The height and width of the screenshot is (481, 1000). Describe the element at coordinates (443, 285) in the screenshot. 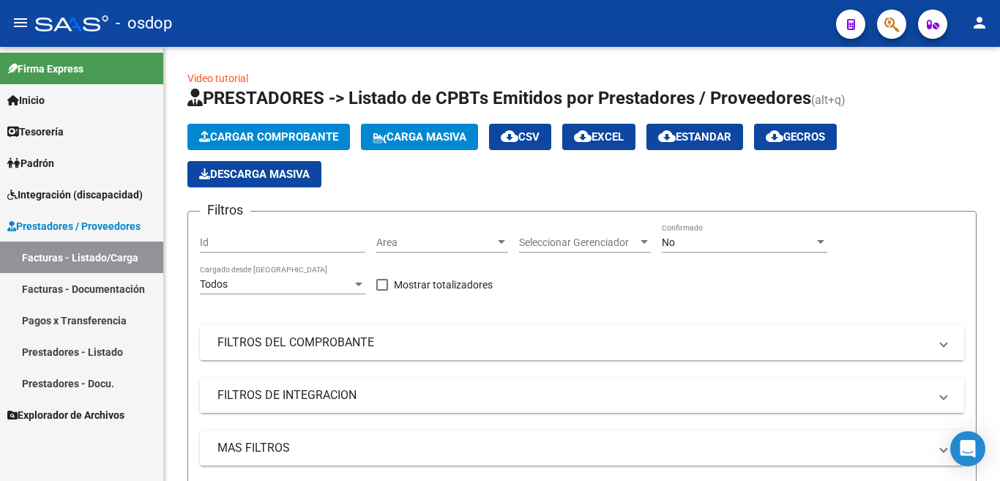

I see `span: Mostrar totalizadores` at that location.